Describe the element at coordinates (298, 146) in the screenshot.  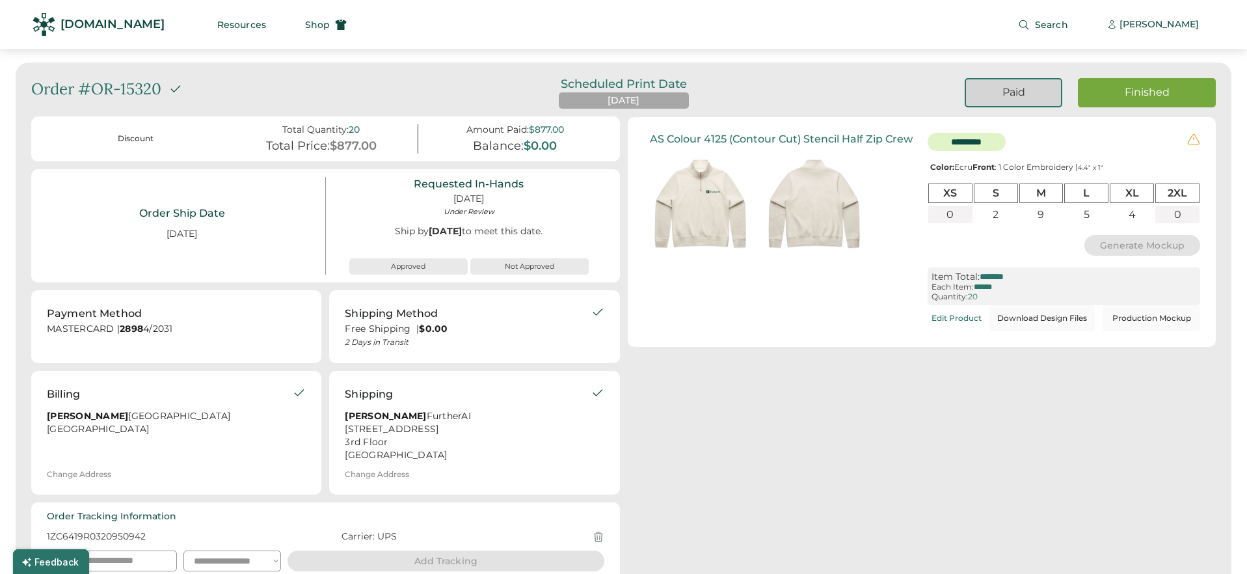
I see `div: Total Price:` at that location.